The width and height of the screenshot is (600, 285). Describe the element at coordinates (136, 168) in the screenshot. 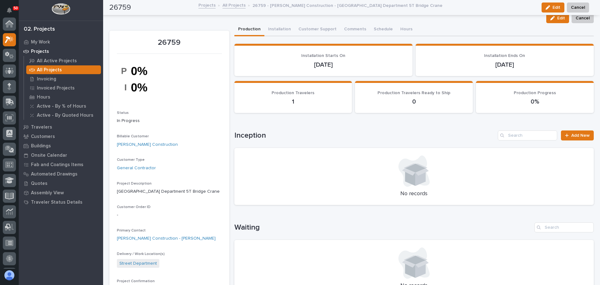

I see `a: General Contractor` at that location.